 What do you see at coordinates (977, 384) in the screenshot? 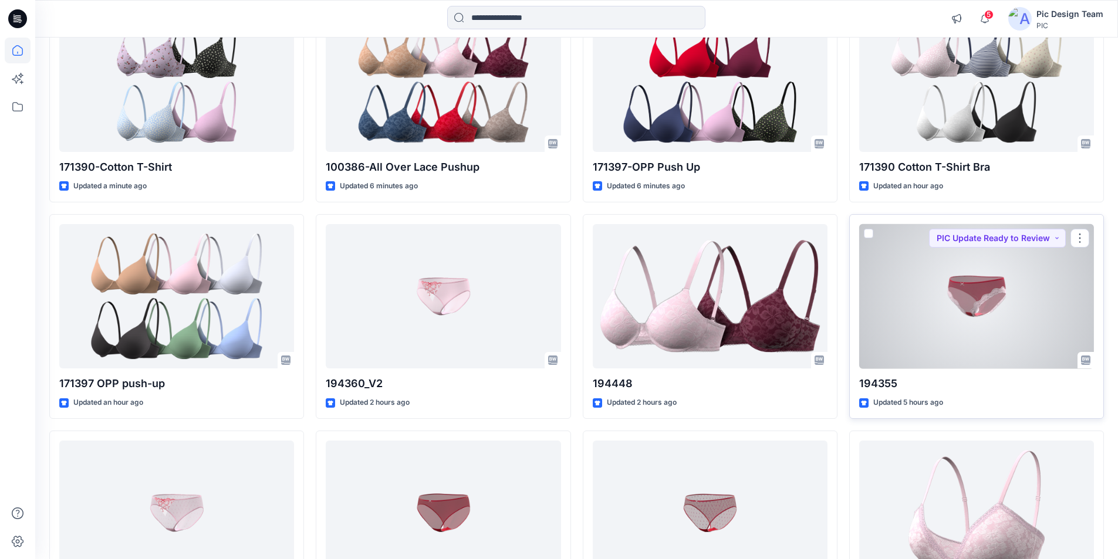
I see `p: 194355` at bounding box center [977, 384].